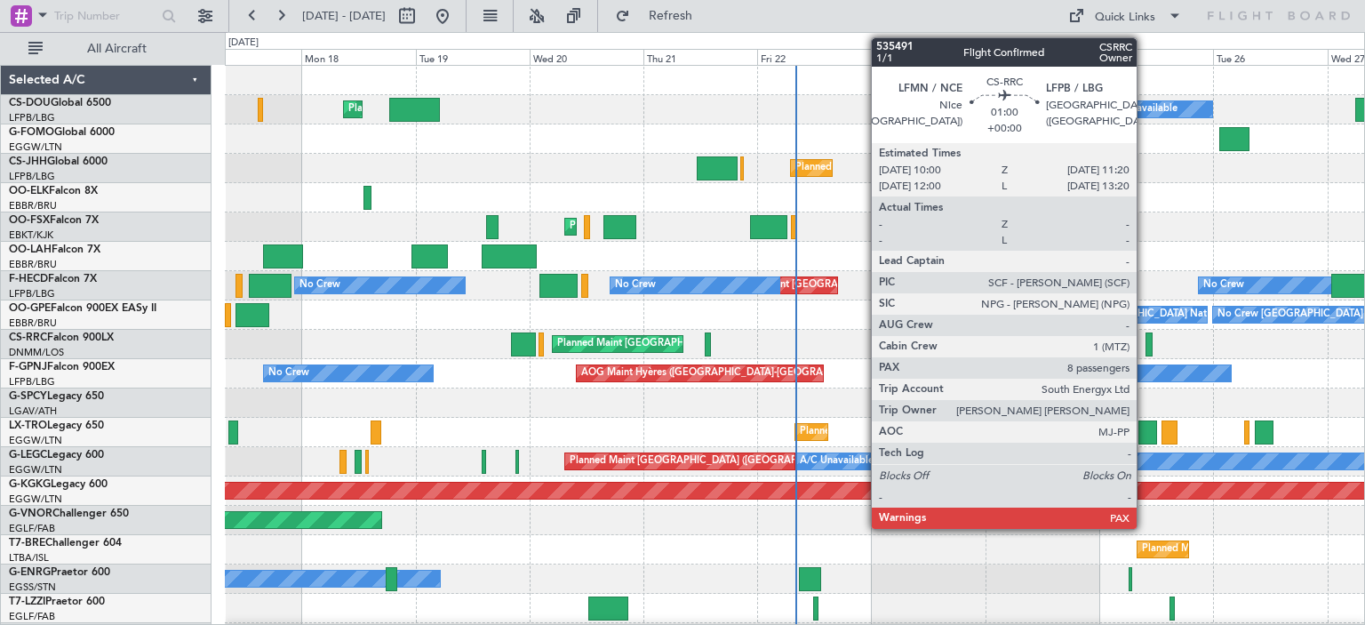 The image size is (1365, 625). Describe the element at coordinates (27, 602) in the screenshot. I see `span: T7-LZZI` at that location.